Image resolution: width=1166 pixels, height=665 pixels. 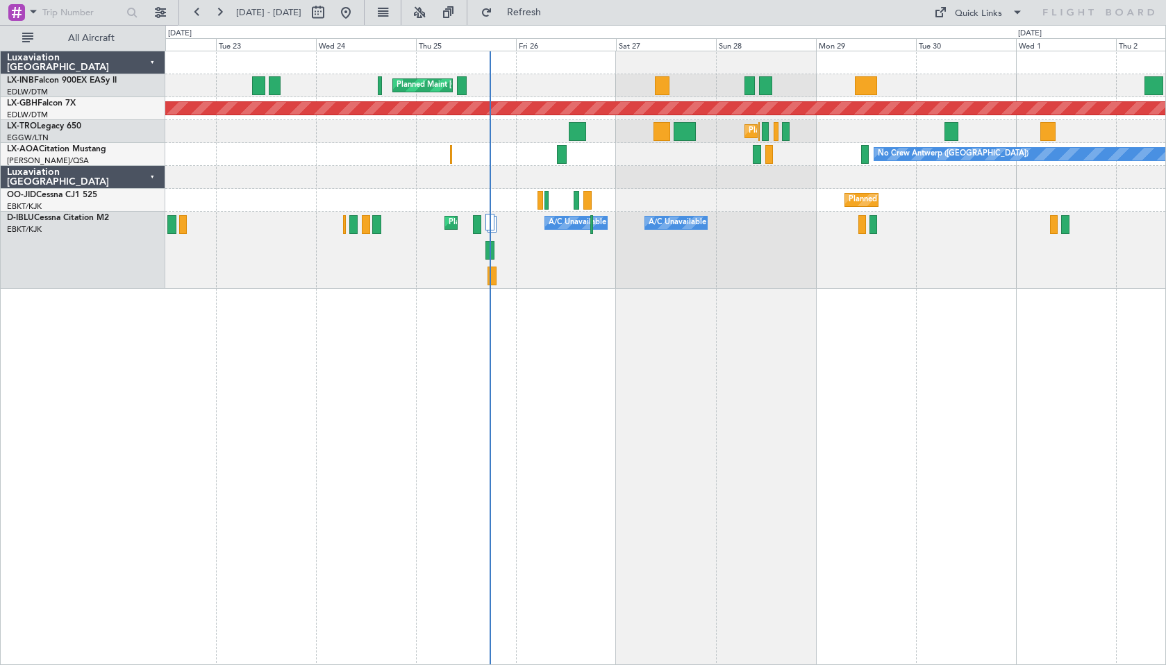 What do you see at coordinates (524, 13) in the screenshot?
I see `span: Refresh` at bounding box center [524, 13].